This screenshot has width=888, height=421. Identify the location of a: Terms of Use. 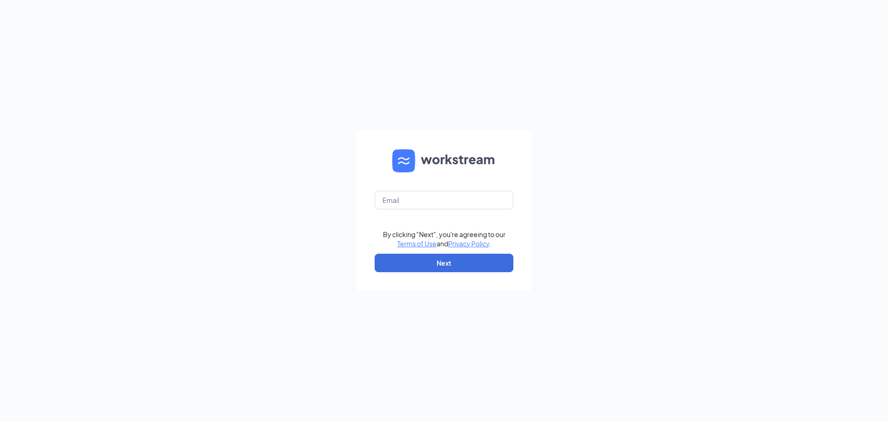
(417, 244).